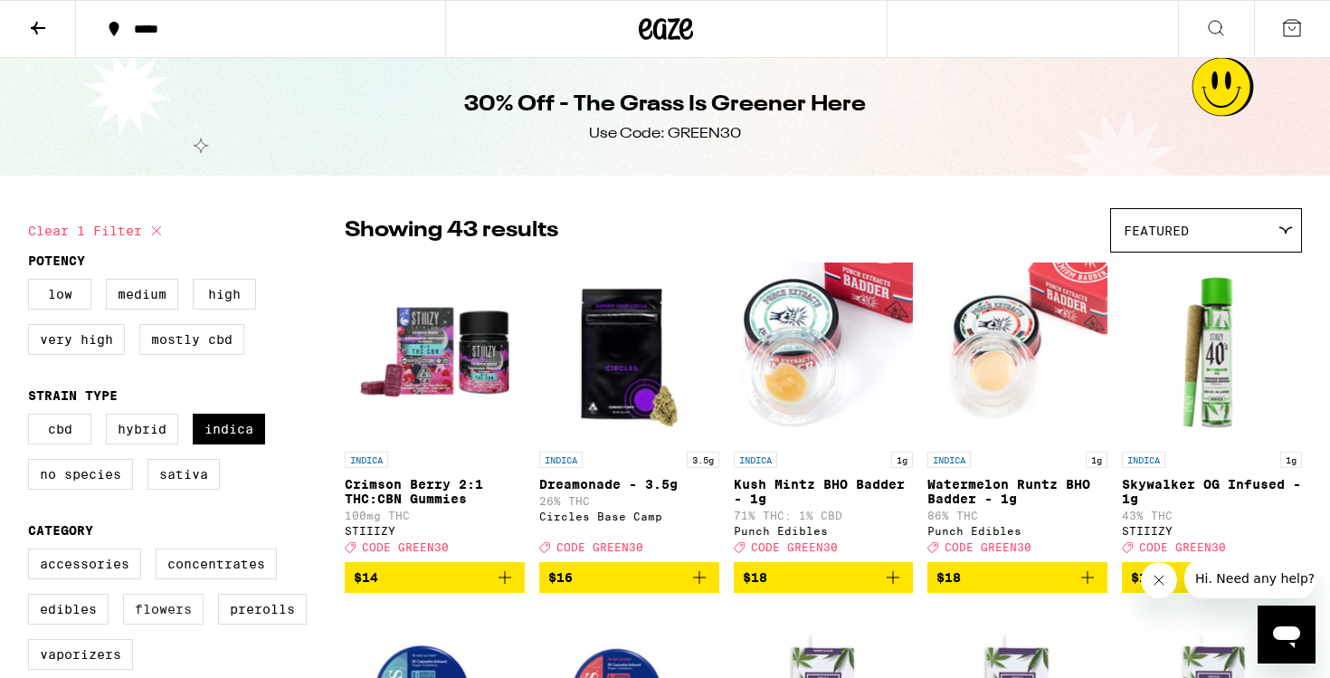 This screenshot has height=678, width=1330. What do you see at coordinates (629, 500) in the screenshot?
I see `p: 26% THC` at bounding box center [629, 500].